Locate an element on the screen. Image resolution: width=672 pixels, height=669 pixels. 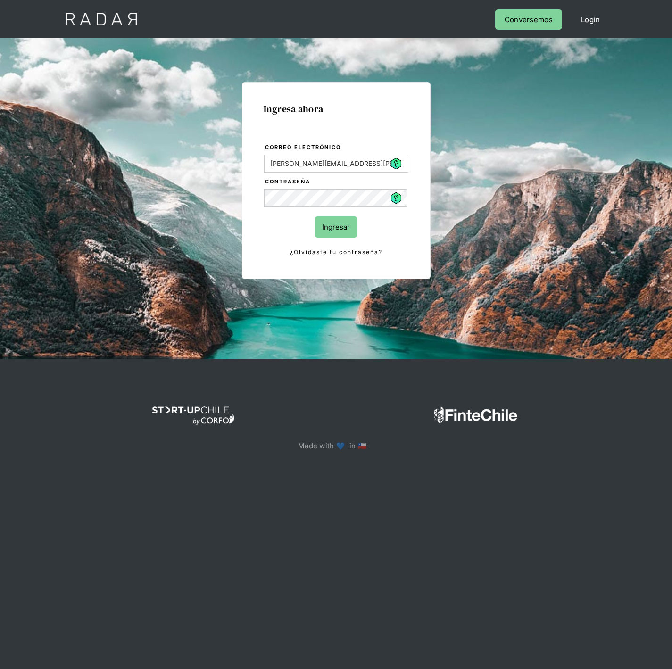
p: Made with 💙 in 🇨🇱 is located at coordinates (336, 446).